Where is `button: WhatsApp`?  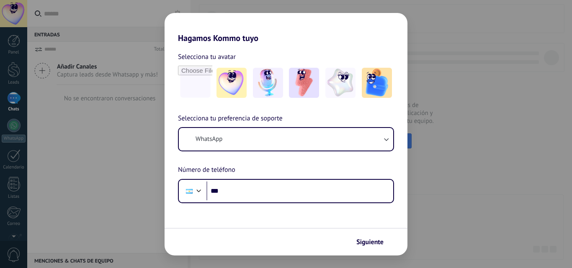
button: WhatsApp is located at coordinates (286, 139).